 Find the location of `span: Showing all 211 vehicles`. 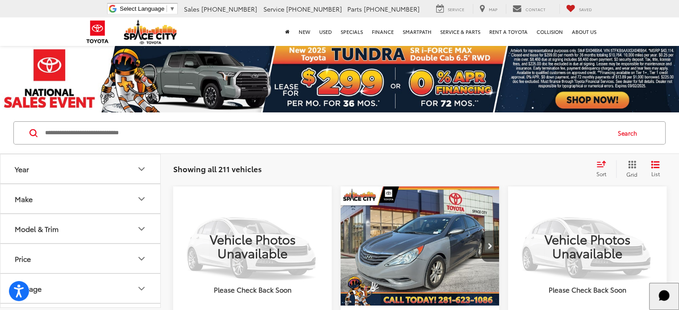

span: Showing all 211 vehicles is located at coordinates (217, 169).